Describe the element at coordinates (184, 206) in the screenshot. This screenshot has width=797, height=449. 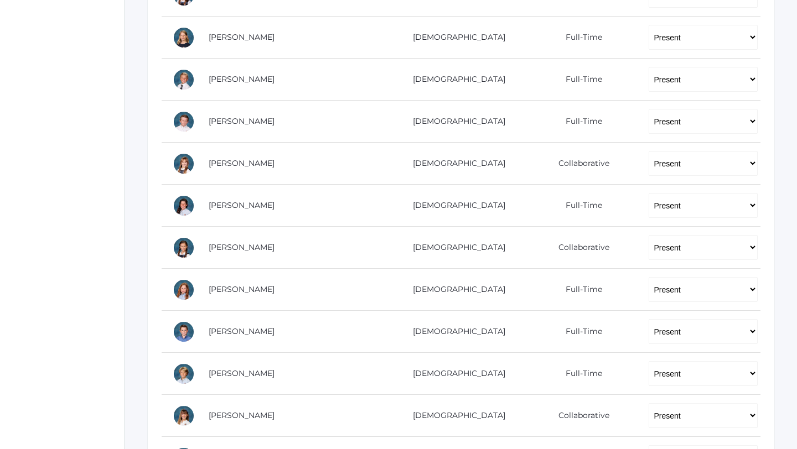
I see `div: Stella Honeyman` at that location.